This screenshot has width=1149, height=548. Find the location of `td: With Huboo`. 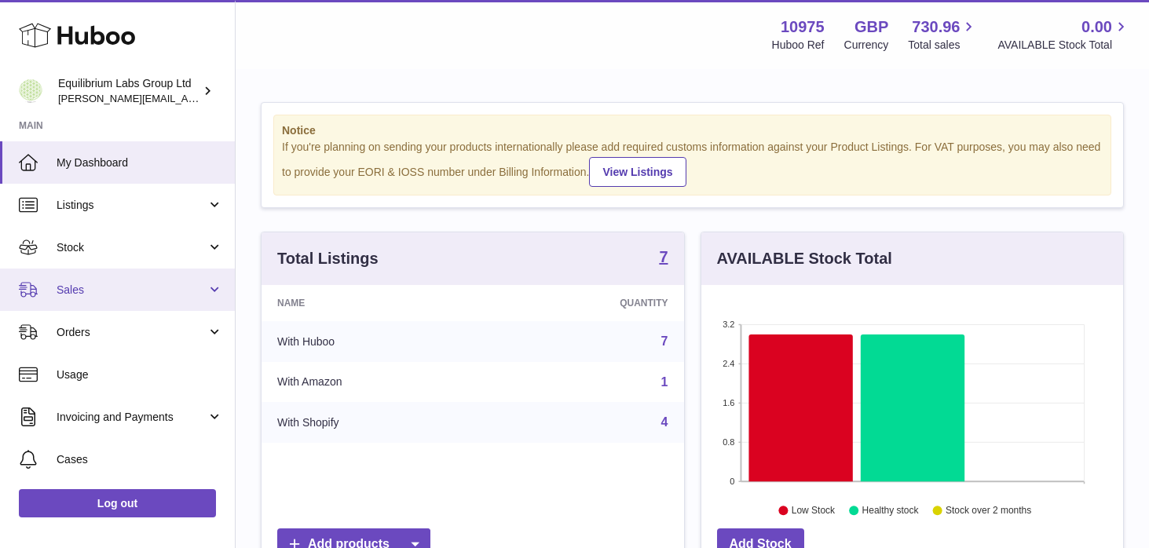

td: With Huboo is located at coordinates (377, 342).